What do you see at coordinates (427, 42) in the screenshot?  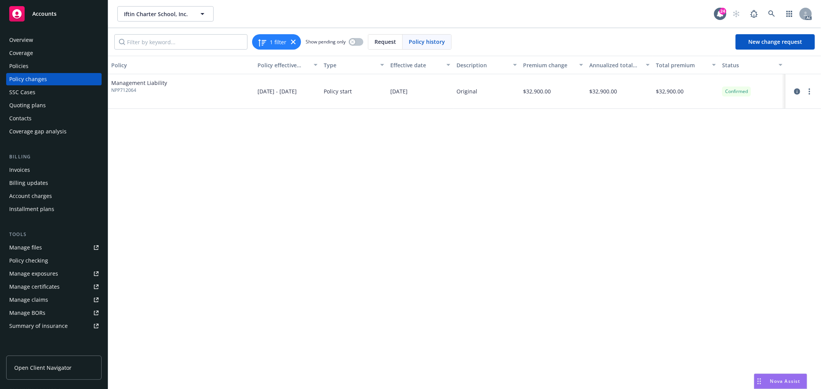 I see `span: Policy history` at bounding box center [427, 42].